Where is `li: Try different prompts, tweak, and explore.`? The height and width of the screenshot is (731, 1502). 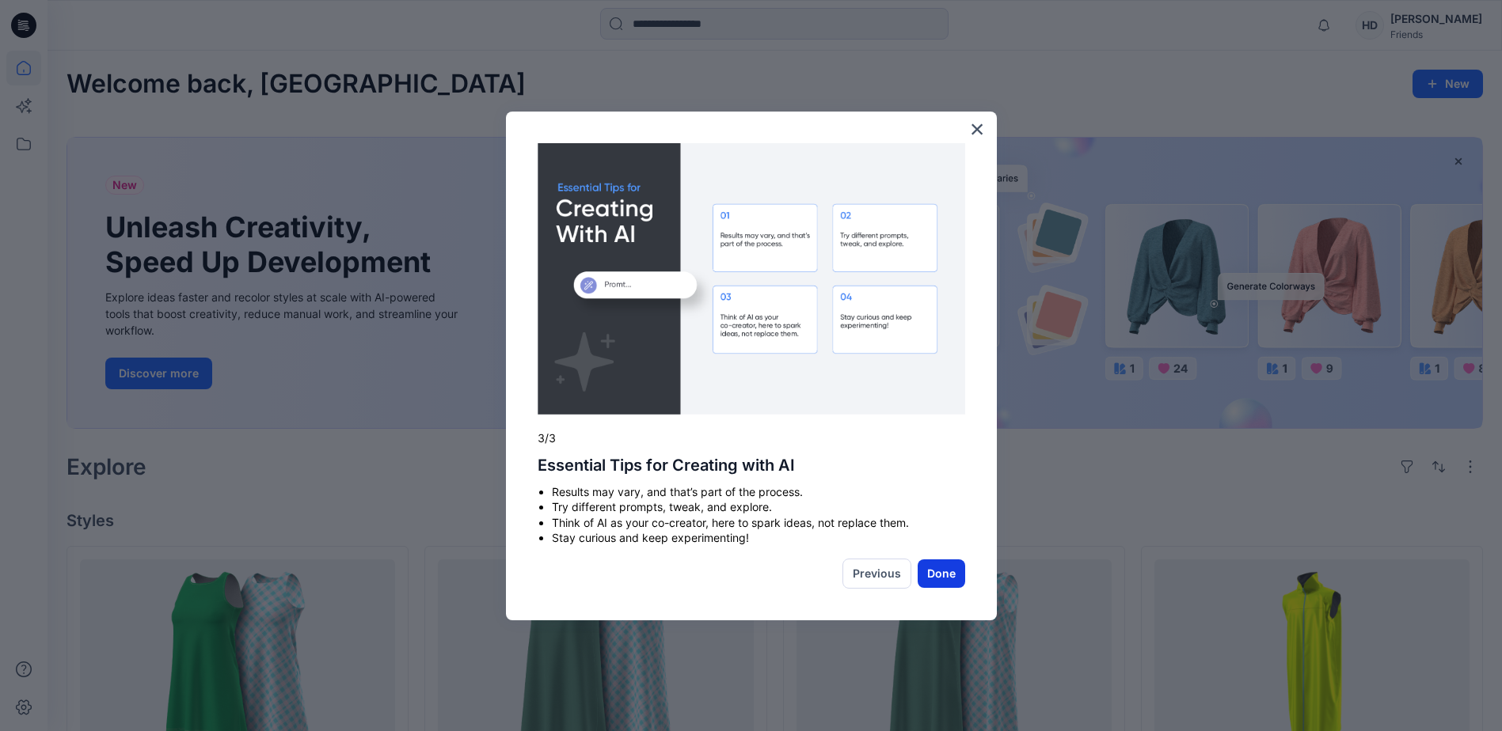 li: Try different prompts, tweak, and explore. is located at coordinates (758, 507).